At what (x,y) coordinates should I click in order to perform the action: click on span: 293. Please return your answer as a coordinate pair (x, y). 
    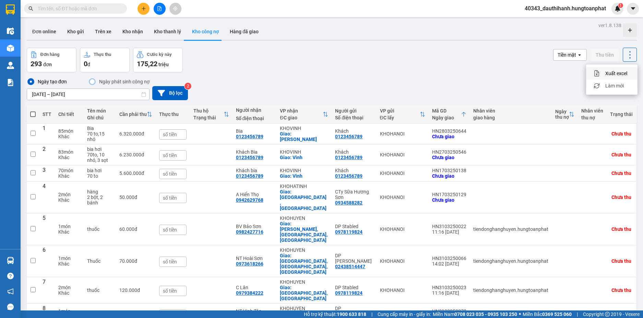
    Looking at the image, I should click on (36, 64).